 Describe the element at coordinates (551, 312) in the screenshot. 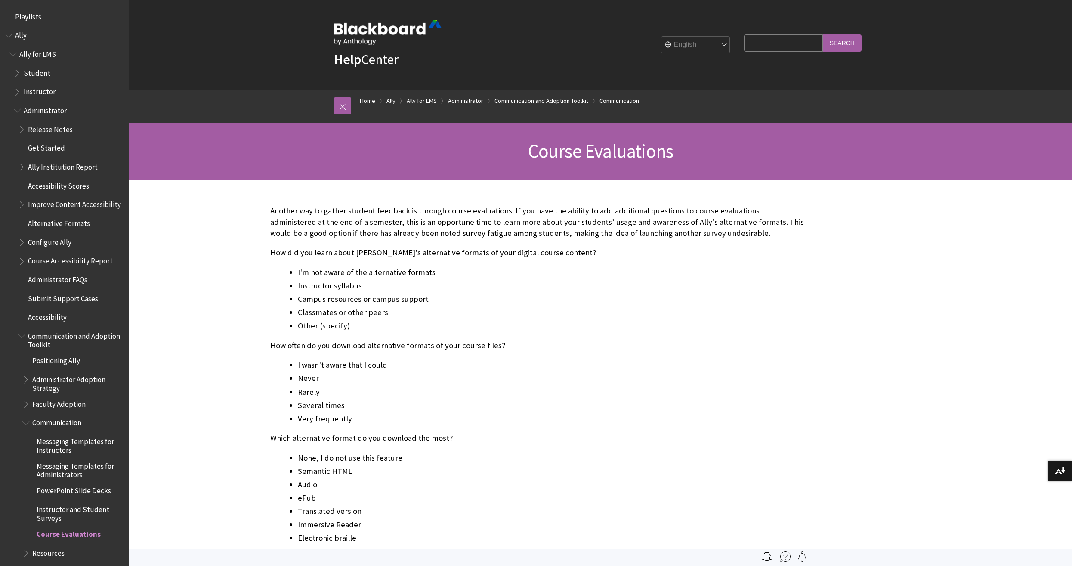

I see `li: Classmates or other peers` at that location.